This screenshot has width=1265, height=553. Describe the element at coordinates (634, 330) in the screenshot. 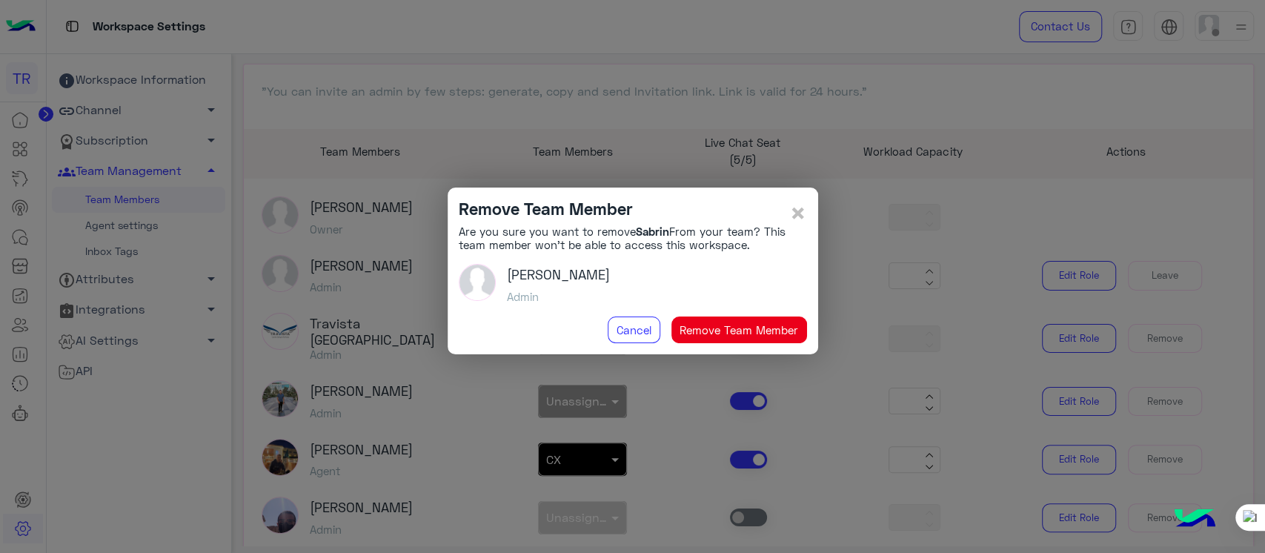

I see `button: Cancel` at that location.